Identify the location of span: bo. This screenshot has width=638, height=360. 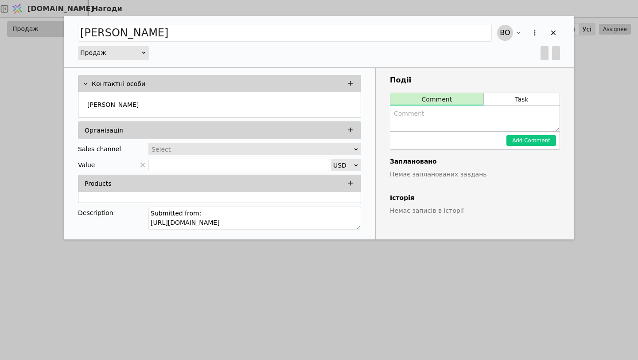
(505, 33).